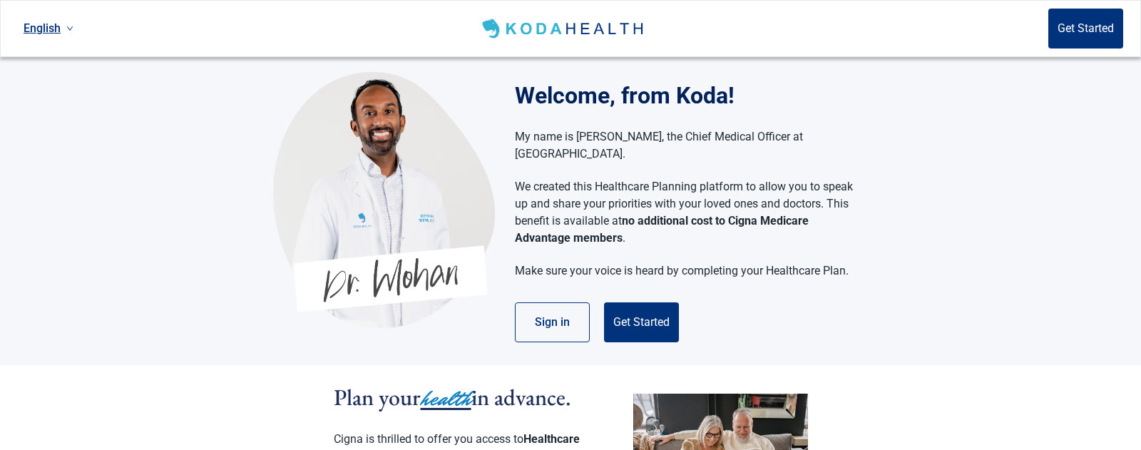  I want to click on span: Plan your, so click(377, 397).